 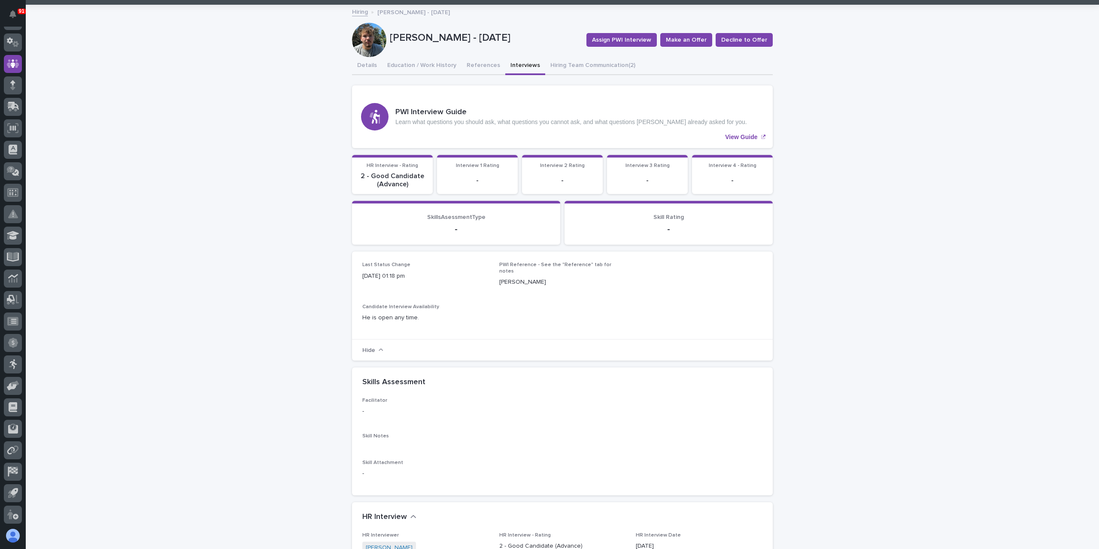 What do you see at coordinates (385, 517) in the screenshot?
I see `h2: HR Interview` at bounding box center [385, 517].